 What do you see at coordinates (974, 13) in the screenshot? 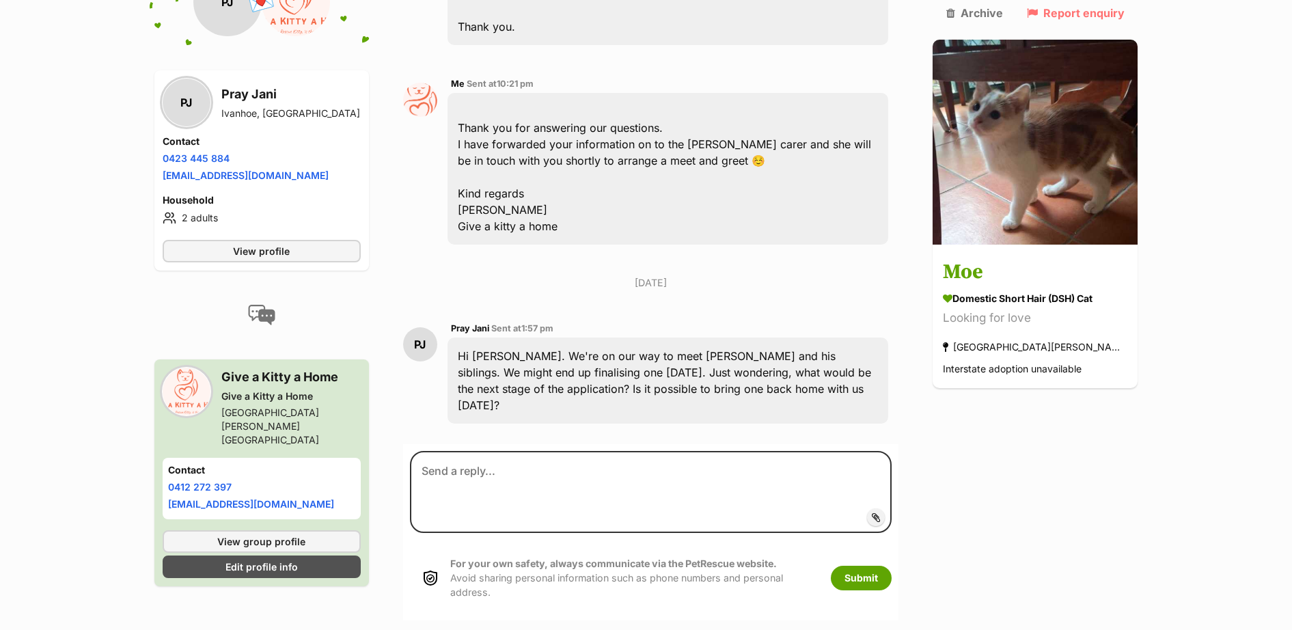
I see `a: Archive` at bounding box center [974, 13].